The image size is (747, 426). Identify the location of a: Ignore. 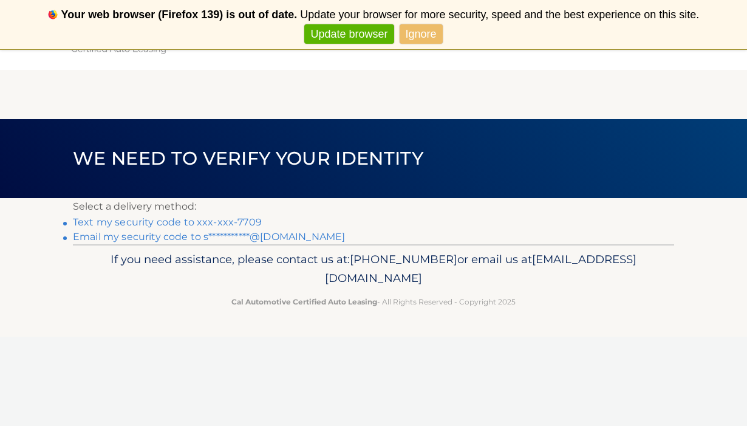
(421, 34).